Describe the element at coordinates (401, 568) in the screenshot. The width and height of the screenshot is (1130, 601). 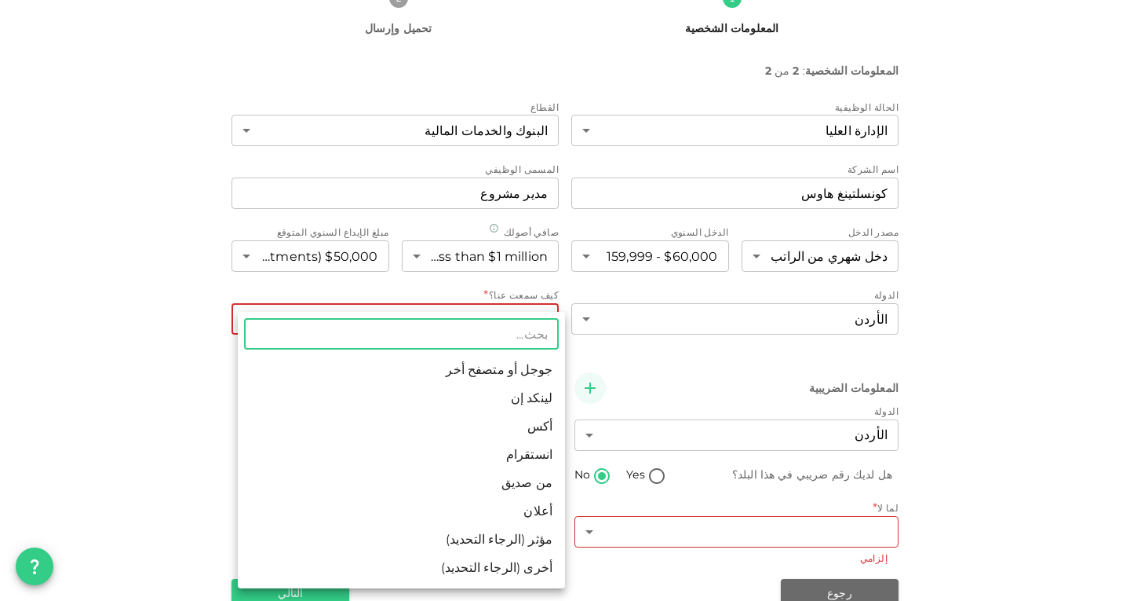
I see `li: أخرى (الرجاء التحديد)` at that location.